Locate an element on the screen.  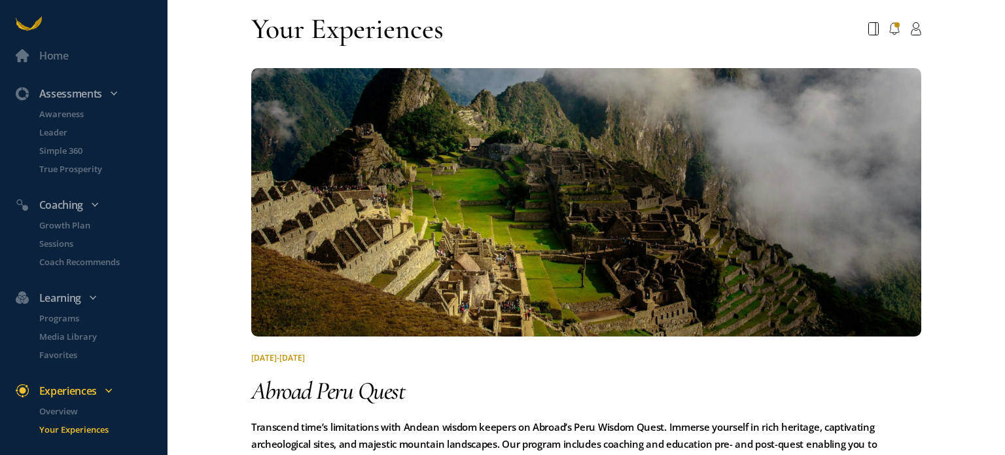
a: Media Library is located at coordinates (96, 336).